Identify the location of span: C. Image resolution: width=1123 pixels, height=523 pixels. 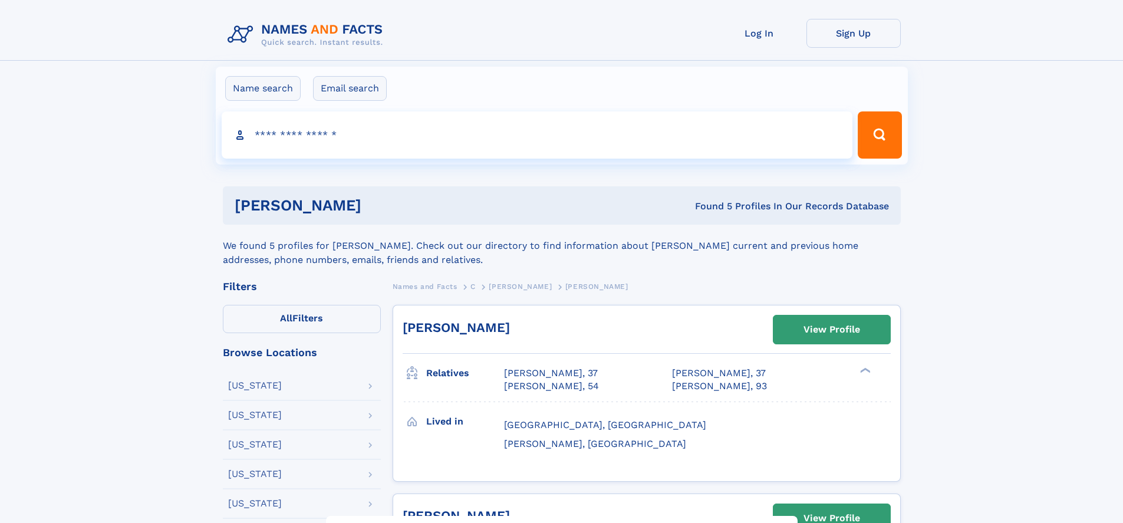
(473, 286).